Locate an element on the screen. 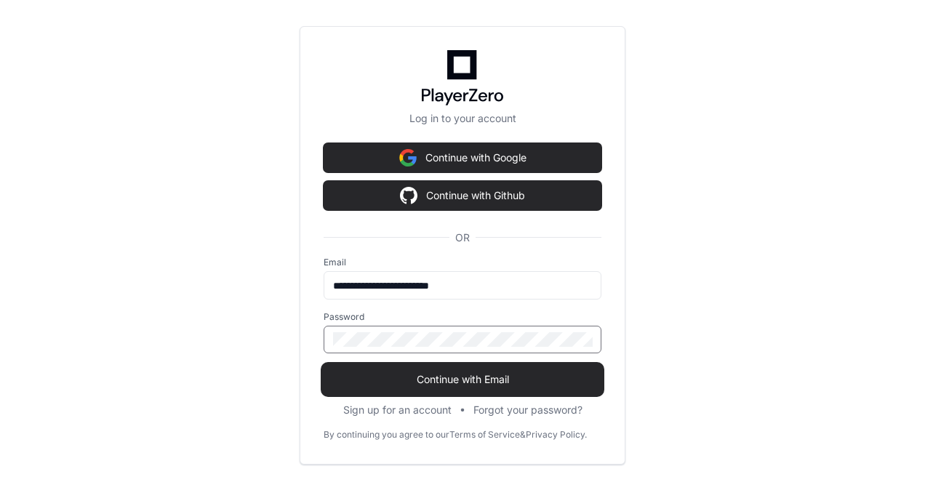  p: Log in to your account is located at coordinates (462, 118).